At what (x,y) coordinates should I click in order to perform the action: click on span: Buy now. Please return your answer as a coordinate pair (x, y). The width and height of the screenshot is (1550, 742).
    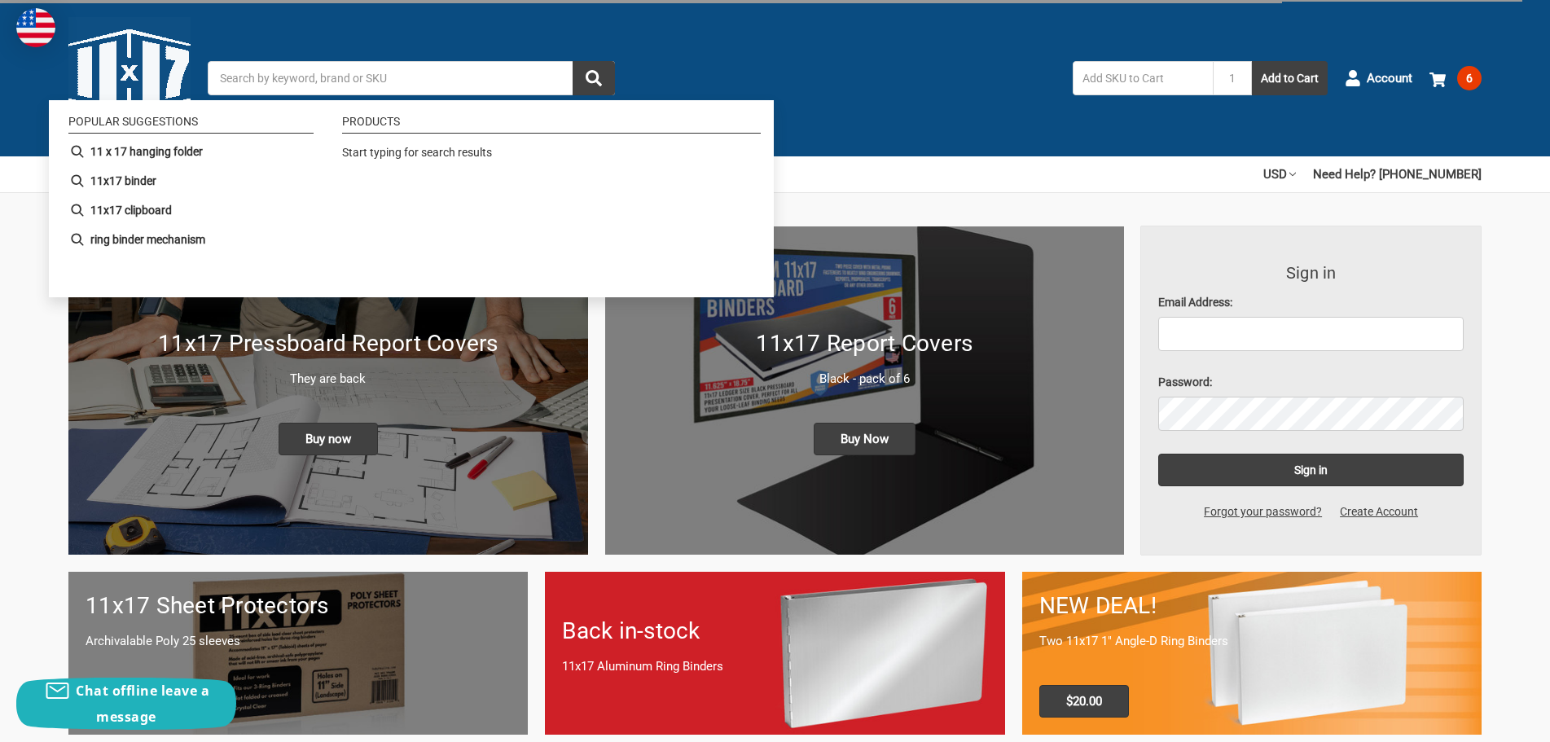
    Looking at the image, I should click on (328, 439).